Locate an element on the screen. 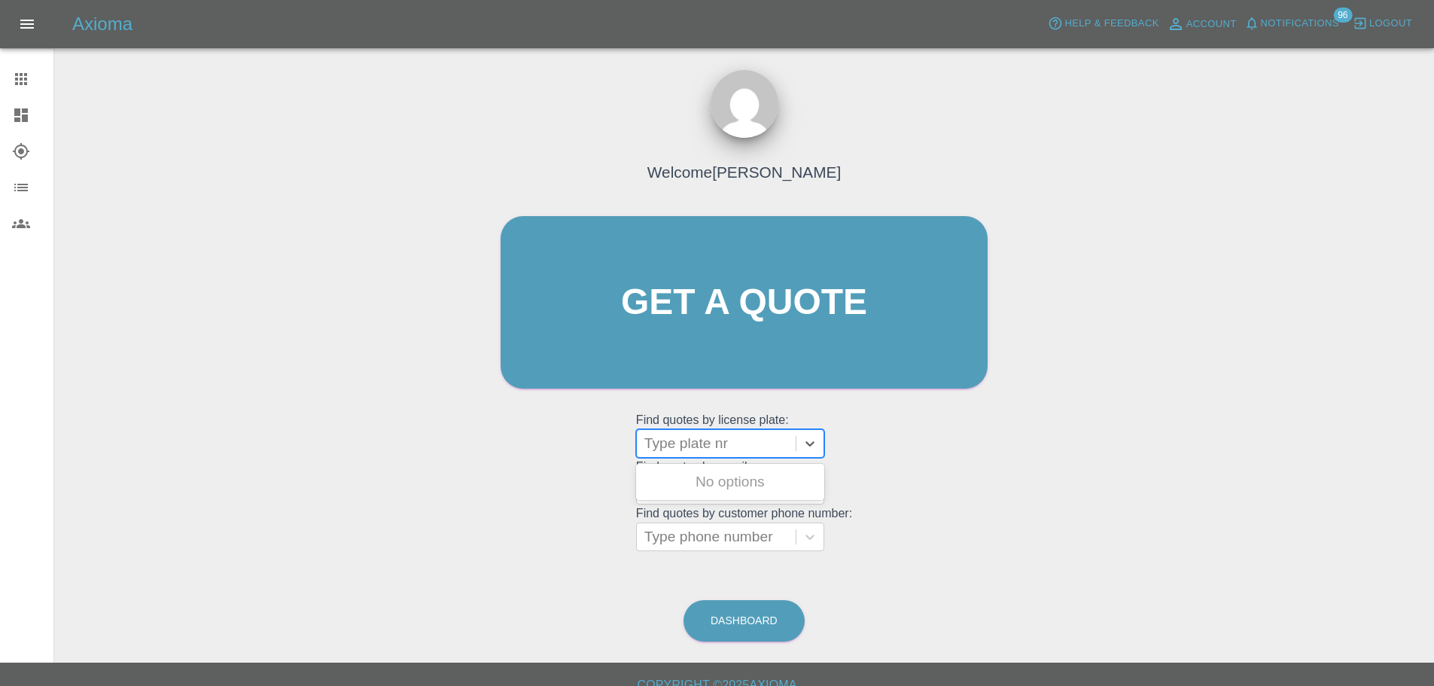 Image resolution: width=1434 pixels, height=686 pixels. grid: Find quotes by customer phone number: is located at coordinates (744, 529).